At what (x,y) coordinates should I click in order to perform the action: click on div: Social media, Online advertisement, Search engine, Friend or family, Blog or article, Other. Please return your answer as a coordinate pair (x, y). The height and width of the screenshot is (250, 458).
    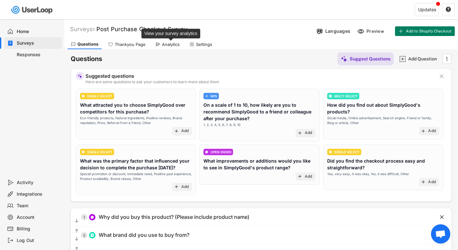
    Looking at the image, I should click on (383, 120).